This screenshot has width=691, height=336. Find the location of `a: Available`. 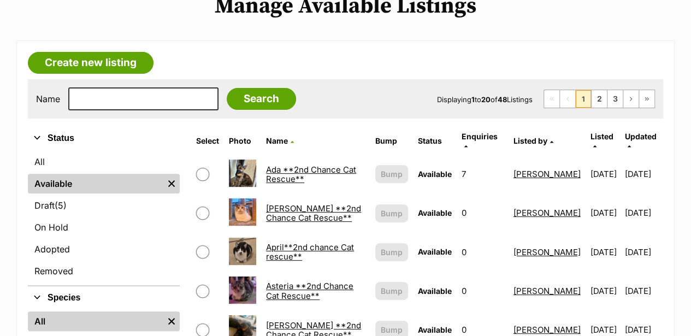

a: Available is located at coordinates (96, 183).